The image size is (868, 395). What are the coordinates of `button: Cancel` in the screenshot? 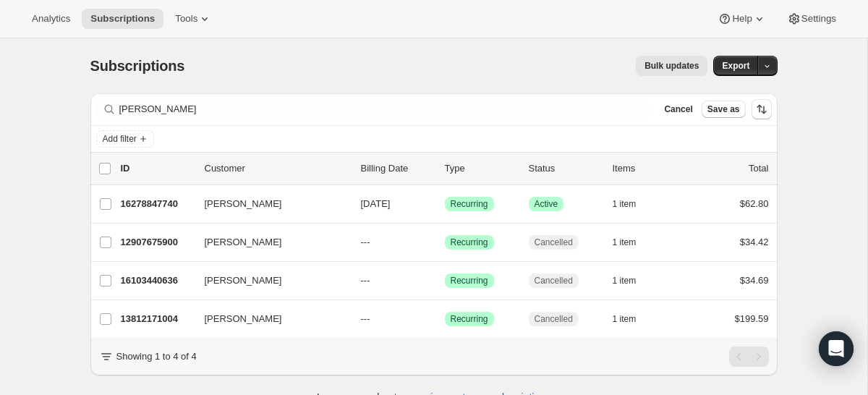 It's located at (678, 109).